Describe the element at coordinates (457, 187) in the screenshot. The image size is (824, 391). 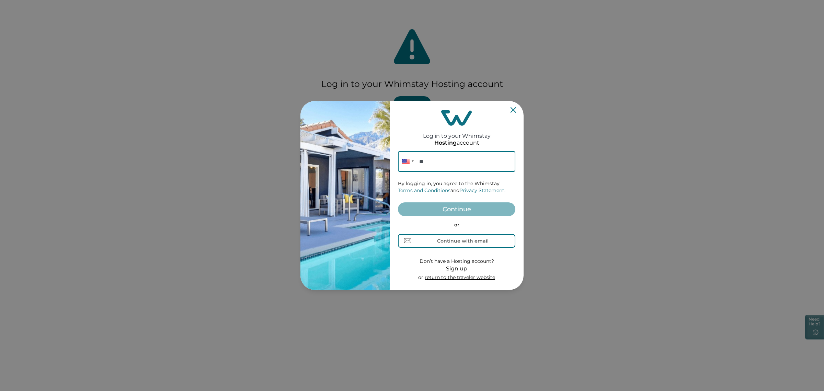
I see `p: By logging in, you agree to the Whimstay and` at that location.